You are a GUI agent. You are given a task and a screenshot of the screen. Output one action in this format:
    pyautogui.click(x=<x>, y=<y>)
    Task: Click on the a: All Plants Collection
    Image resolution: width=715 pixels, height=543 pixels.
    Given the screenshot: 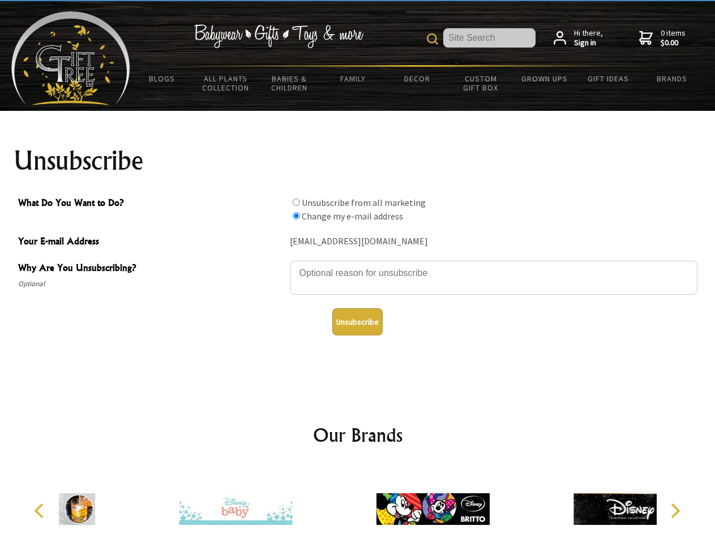 What is the action you would take?
    pyautogui.click(x=226, y=83)
    